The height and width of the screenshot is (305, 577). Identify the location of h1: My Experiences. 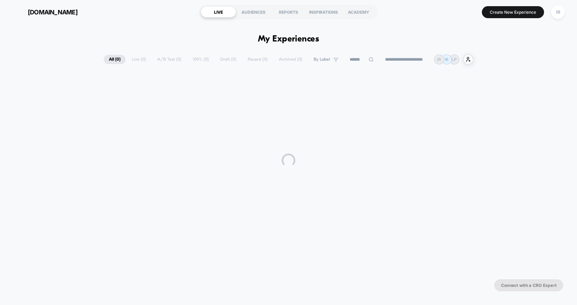
(288, 39).